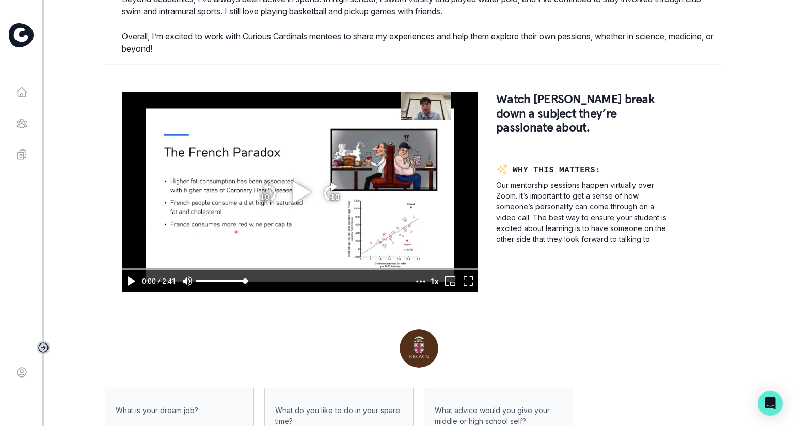 The image size is (793, 426). I want to click on div: Open Intercom Messenger, so click(770, 404).